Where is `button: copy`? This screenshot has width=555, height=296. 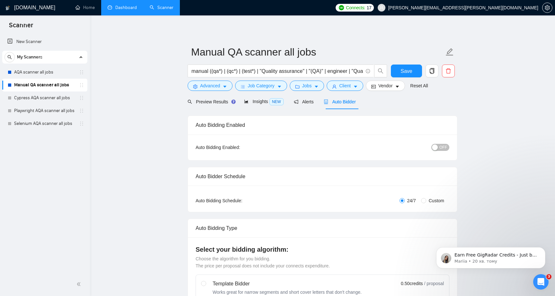
button: copy is located at coordinates (432, 71).